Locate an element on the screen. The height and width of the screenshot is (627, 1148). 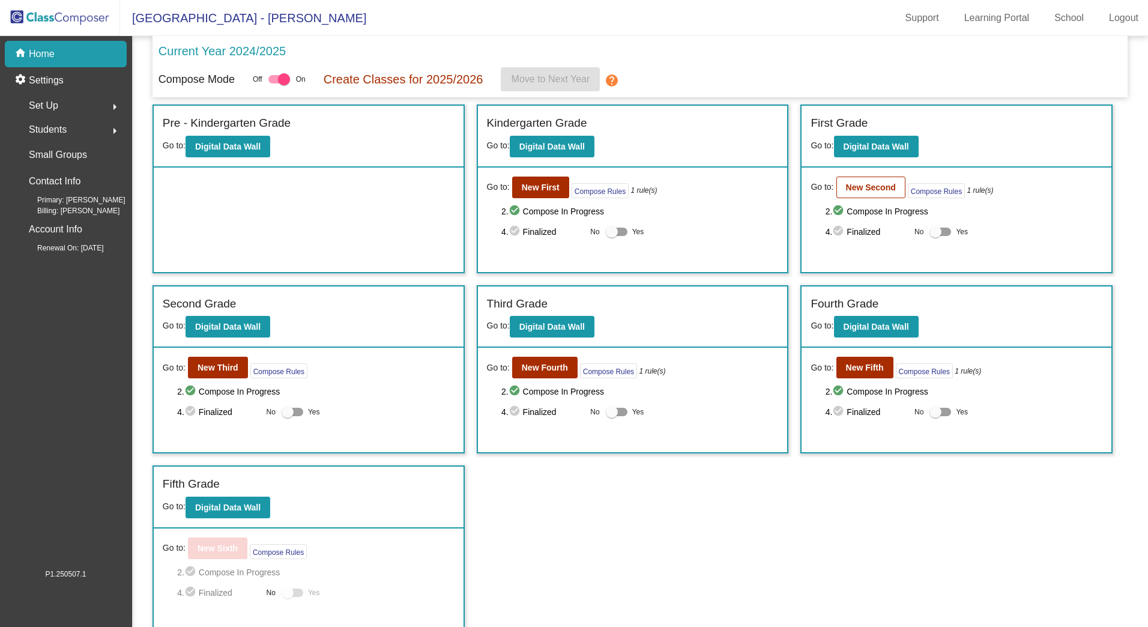
label: First Grade is located at coordinates (839, 123).